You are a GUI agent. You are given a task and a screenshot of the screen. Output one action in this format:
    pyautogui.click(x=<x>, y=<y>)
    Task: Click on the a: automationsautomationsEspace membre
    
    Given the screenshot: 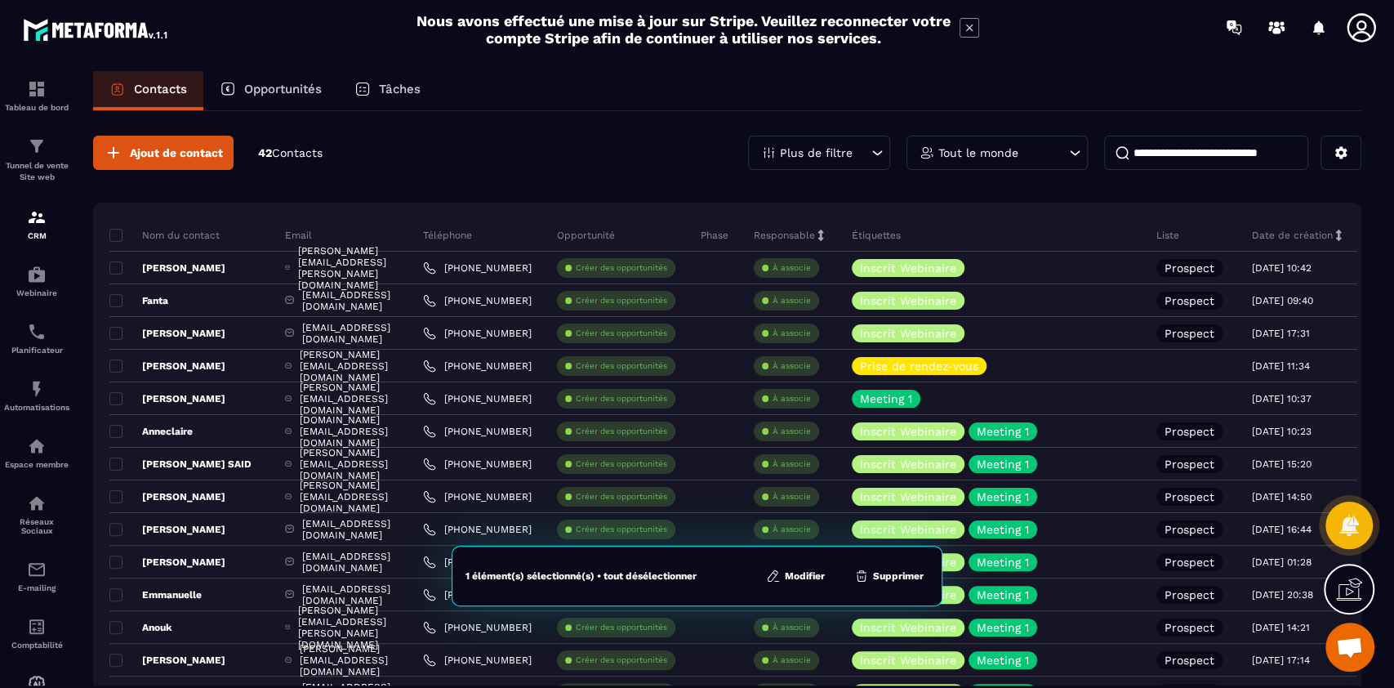 What is the action you would take?
    pyautogui.click(x=37, y=453)
    